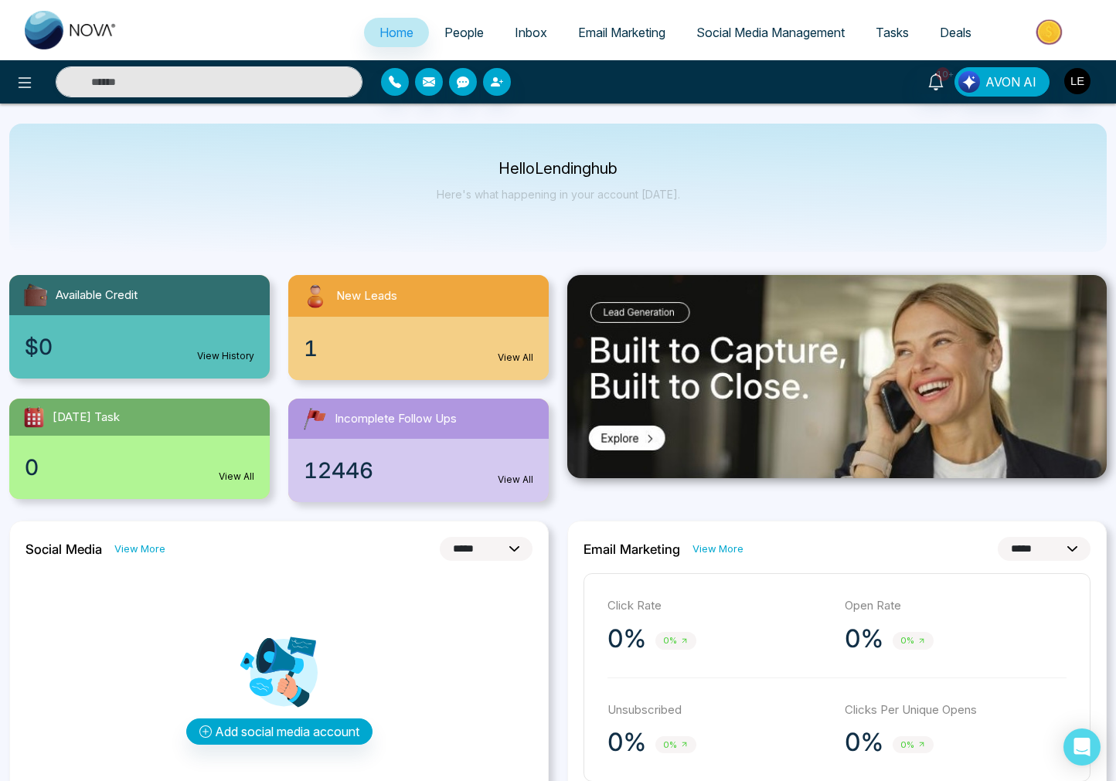 Image resolution: width=1116 pixels, height=781 pixels. Describe the element at coordinates (1002, 82) in the screenshot. I see `button: AVON AI` at that location.